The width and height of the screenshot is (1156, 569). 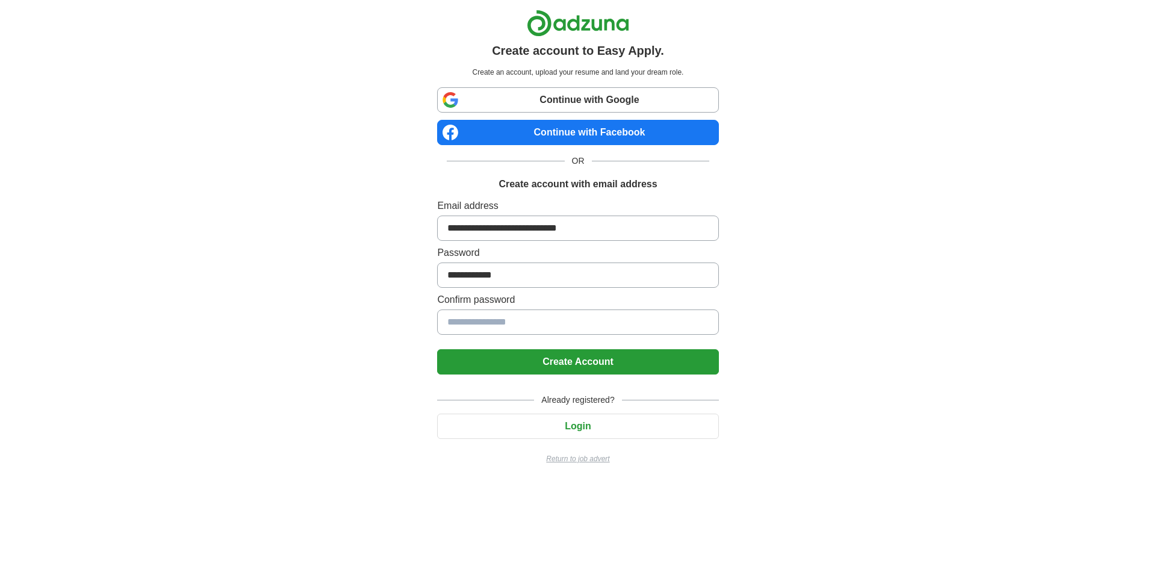 I want to click on button: Login, so click(x=578, y=426).